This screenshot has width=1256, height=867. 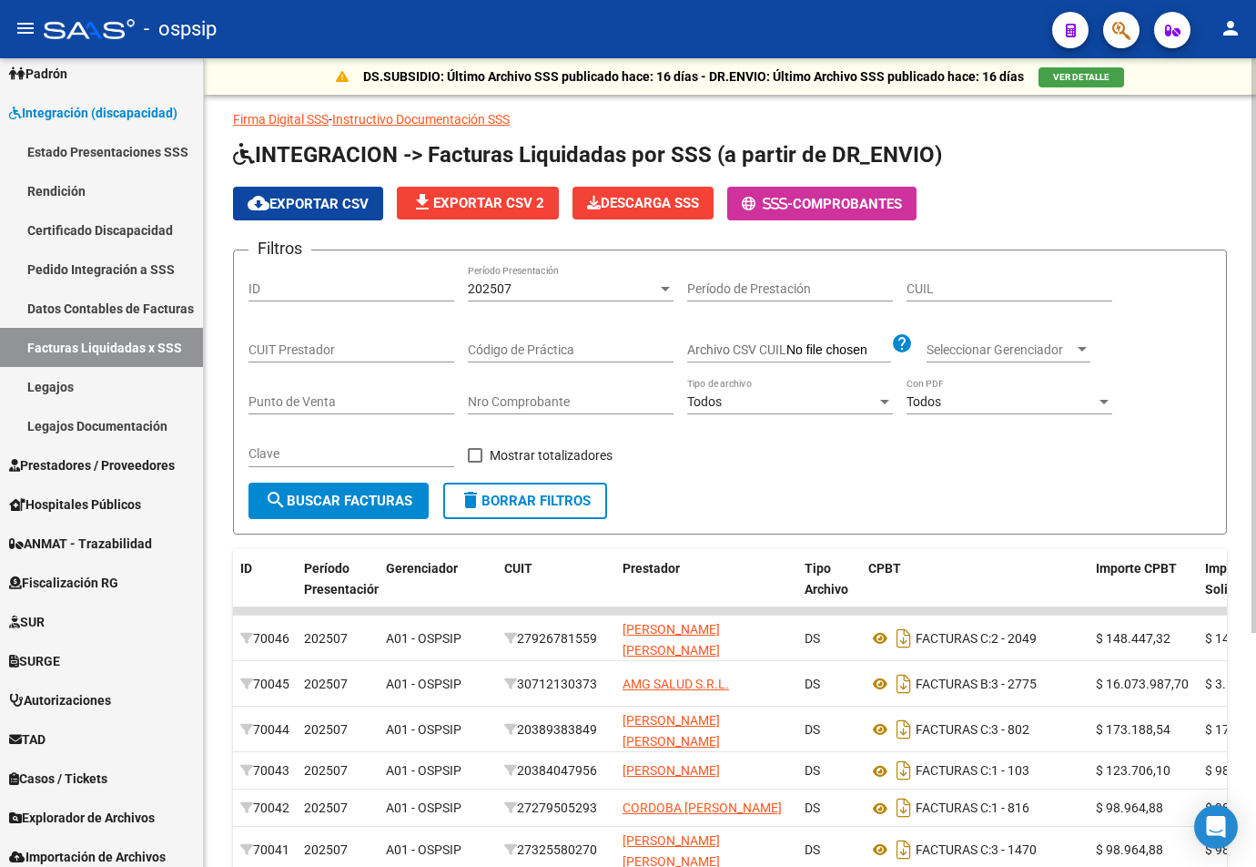 I want to click on span: Descarga SSS, so click(x=643, y=203).